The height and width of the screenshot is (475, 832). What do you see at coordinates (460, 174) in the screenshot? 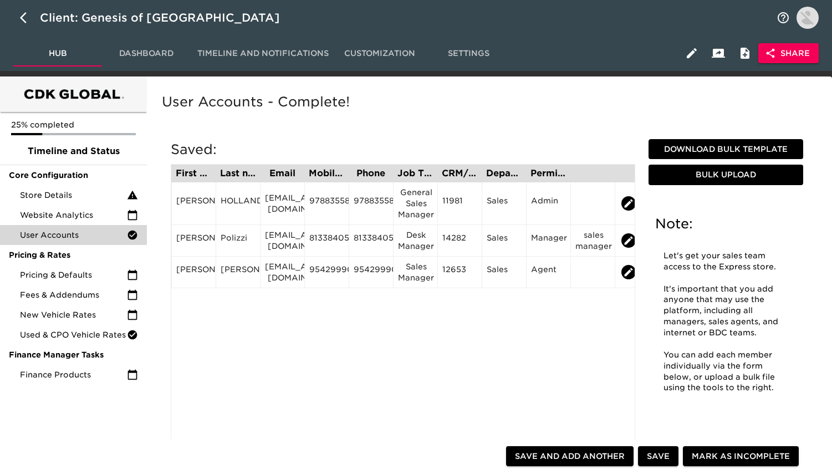
I see `div: CRM/User ID` at bounding box center [460, 174].